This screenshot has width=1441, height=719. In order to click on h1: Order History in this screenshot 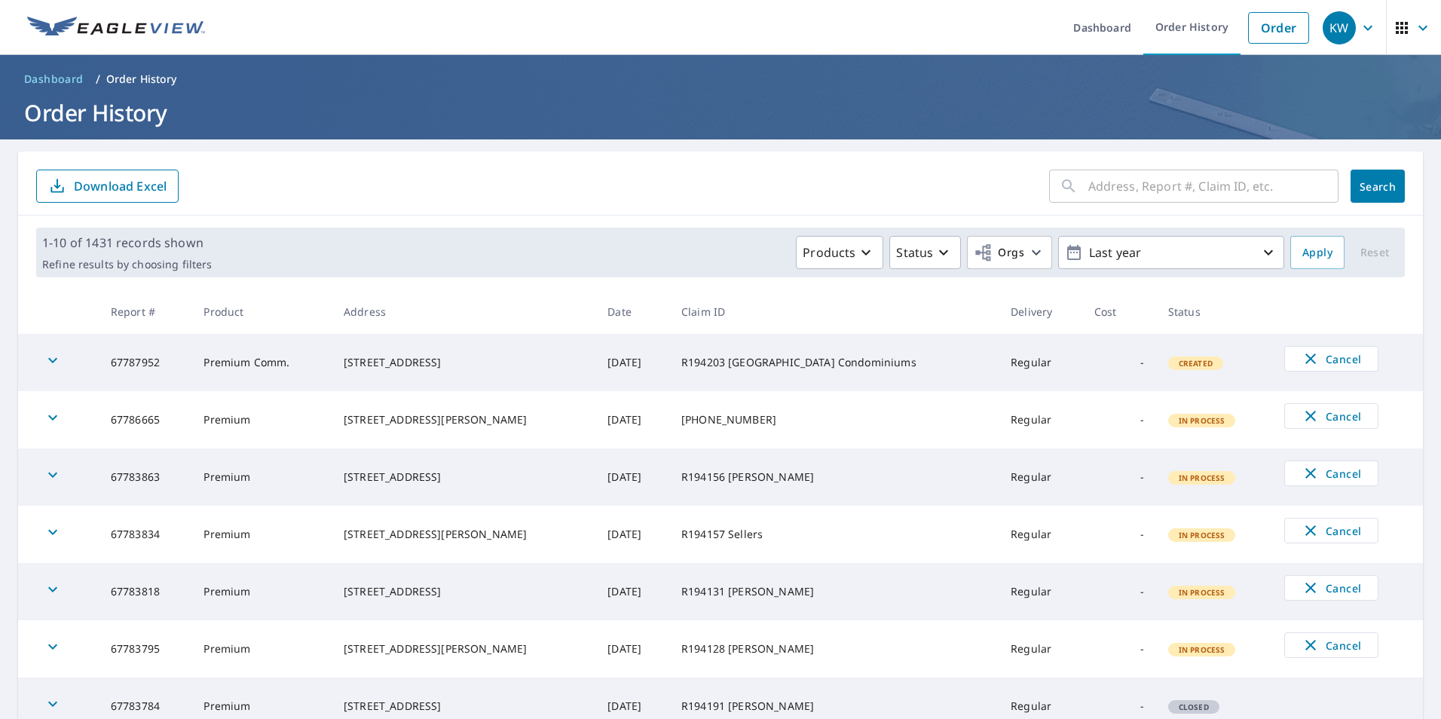, I will do `click(720, 112)`.